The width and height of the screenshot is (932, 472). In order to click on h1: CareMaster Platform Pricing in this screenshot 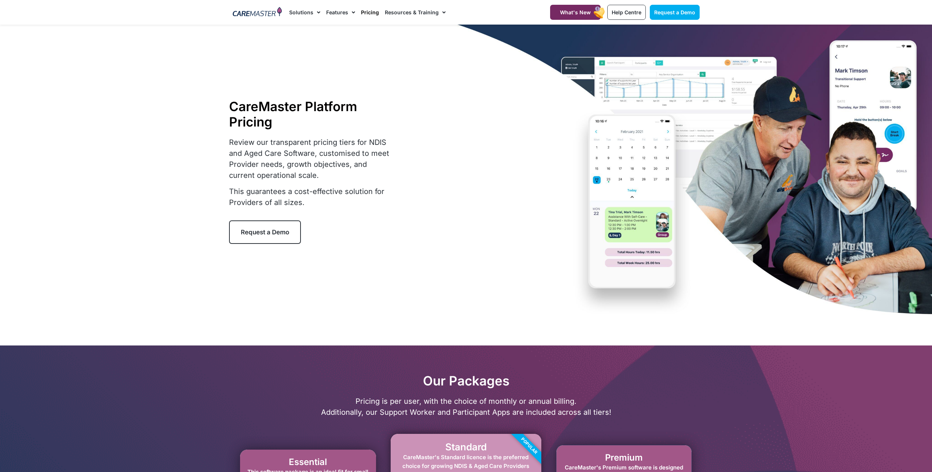, I will do `click(310, 114)`.